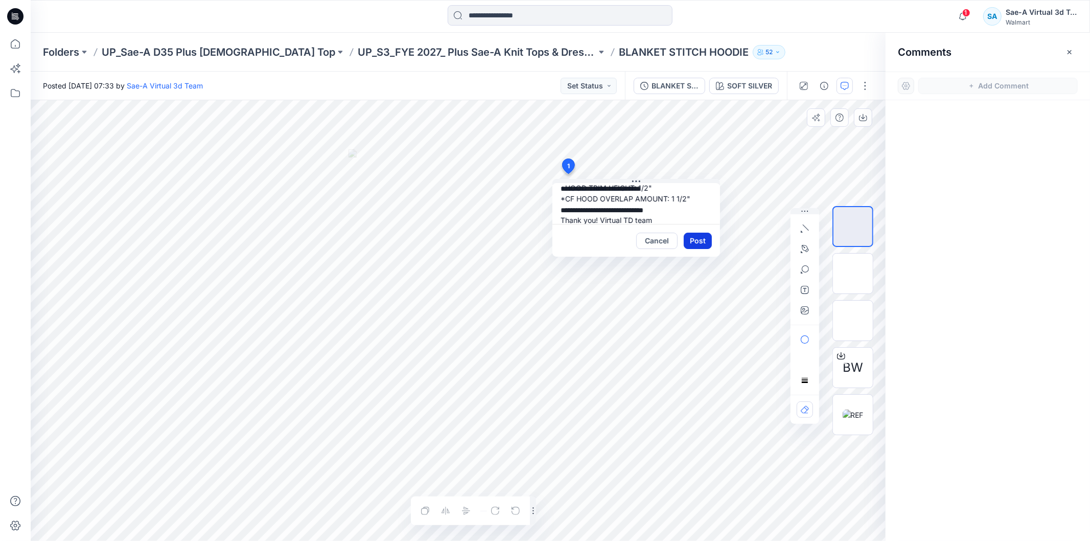  I want to click on span: BW, so click(853, 367).